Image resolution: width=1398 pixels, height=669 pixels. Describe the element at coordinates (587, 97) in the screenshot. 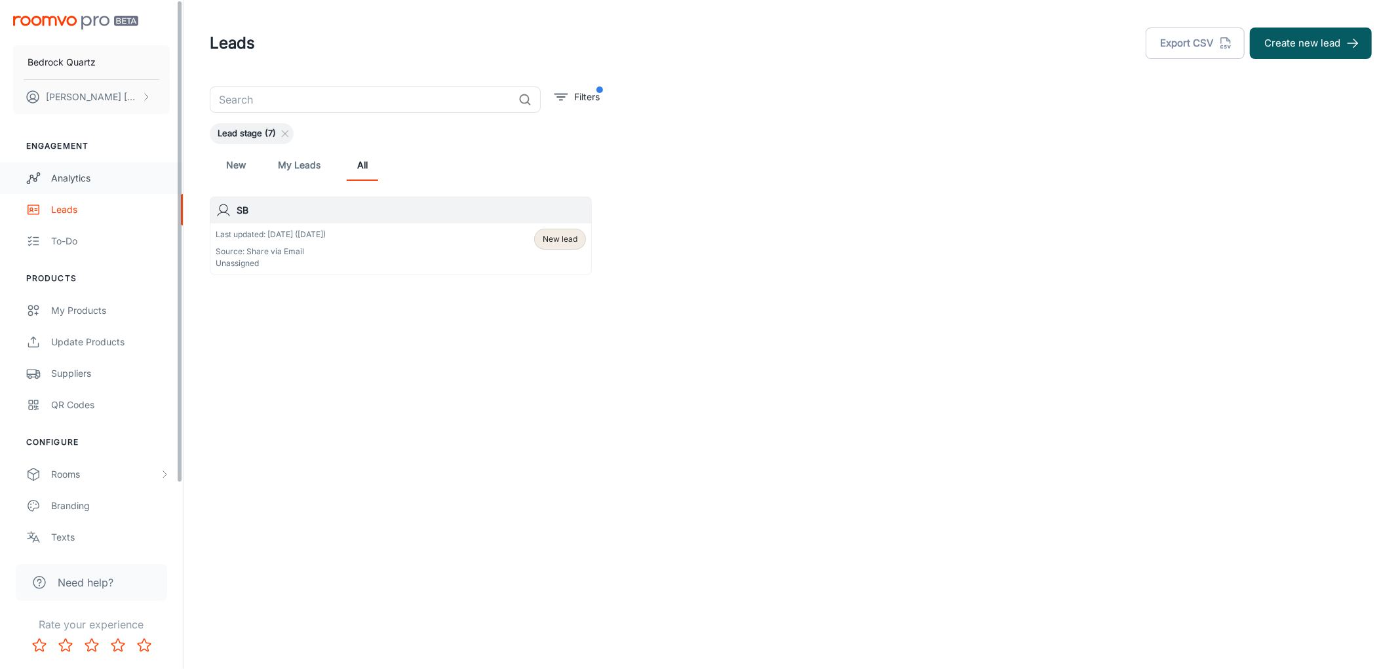

I see `p: Filters` at that location.